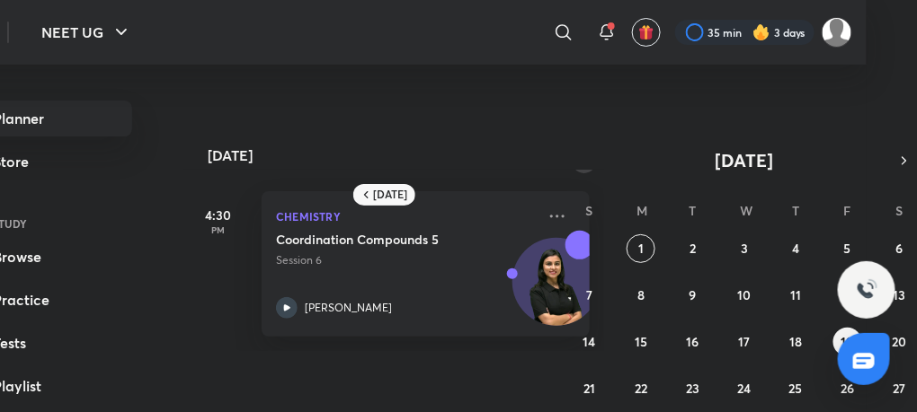 The image size is (917, 412). I want to click on abbr: Sunday, so click(589, 210).